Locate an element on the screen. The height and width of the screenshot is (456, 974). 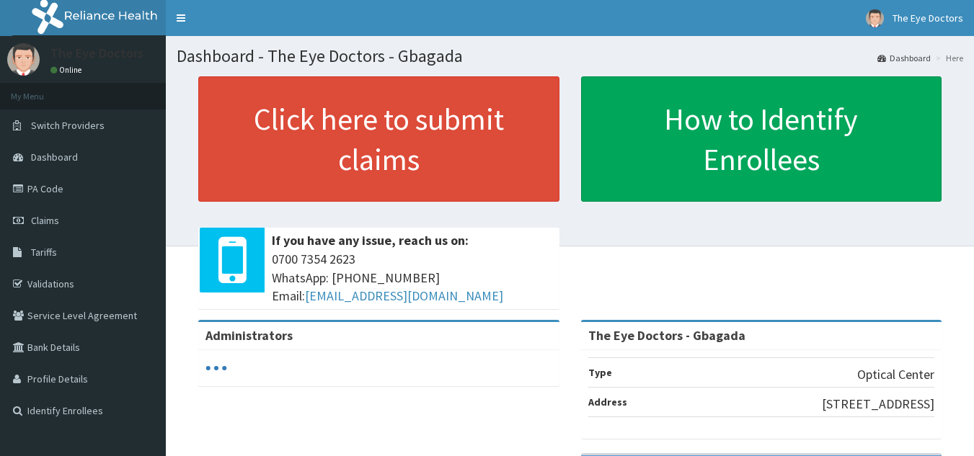
svg: audio-loading is located at coordinates (216, 368).